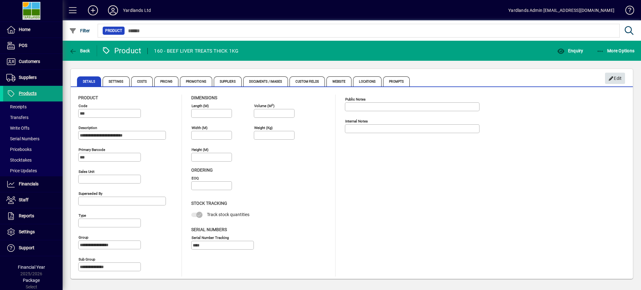 This screenshot has height=290, width=641. Describe the element at coordinates (33, 160) in the screenshot. I see `a: Stocktakes` at that location.